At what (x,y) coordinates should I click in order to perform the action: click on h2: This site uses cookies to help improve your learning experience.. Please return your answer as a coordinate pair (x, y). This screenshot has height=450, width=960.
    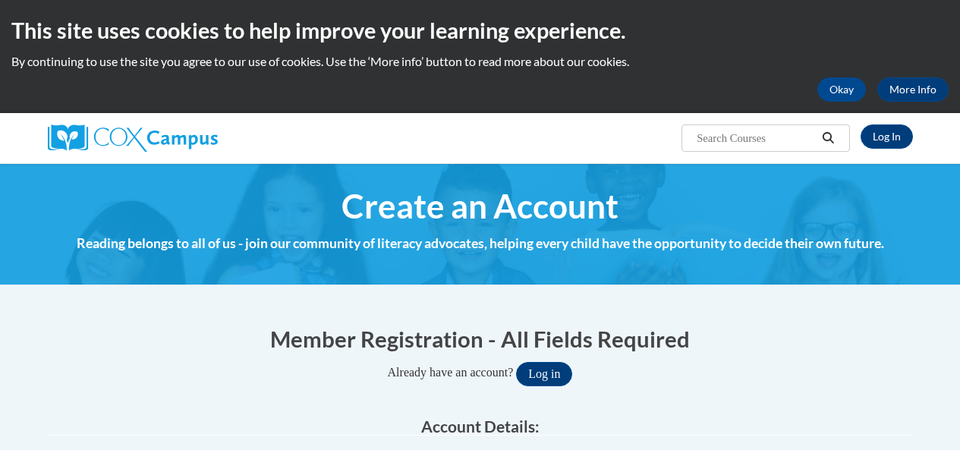
    Looking at the image, I should click on (480, 30).